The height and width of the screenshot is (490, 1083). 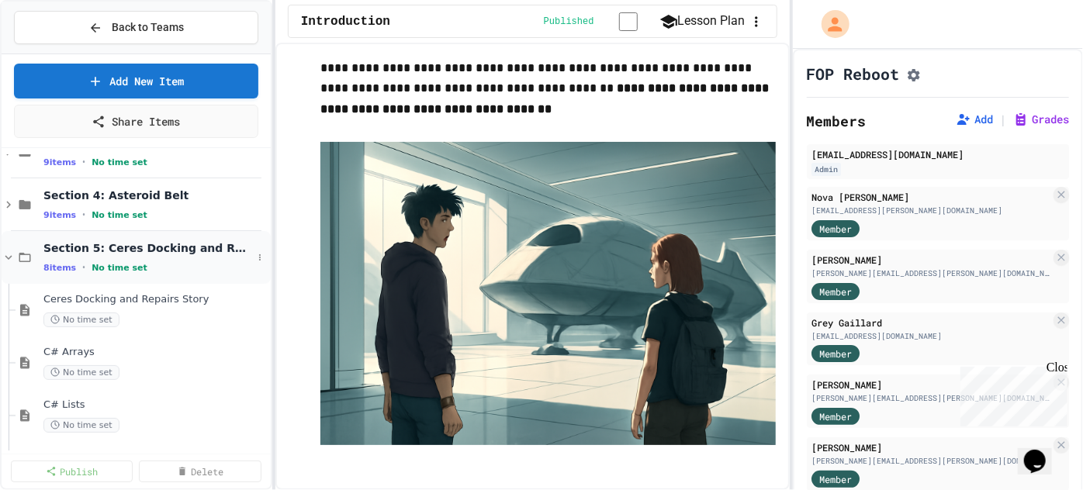 What do you see at coordinates (829, 24) in the screenshot?
I see `div: My Account` at bounding box center [829, 24].